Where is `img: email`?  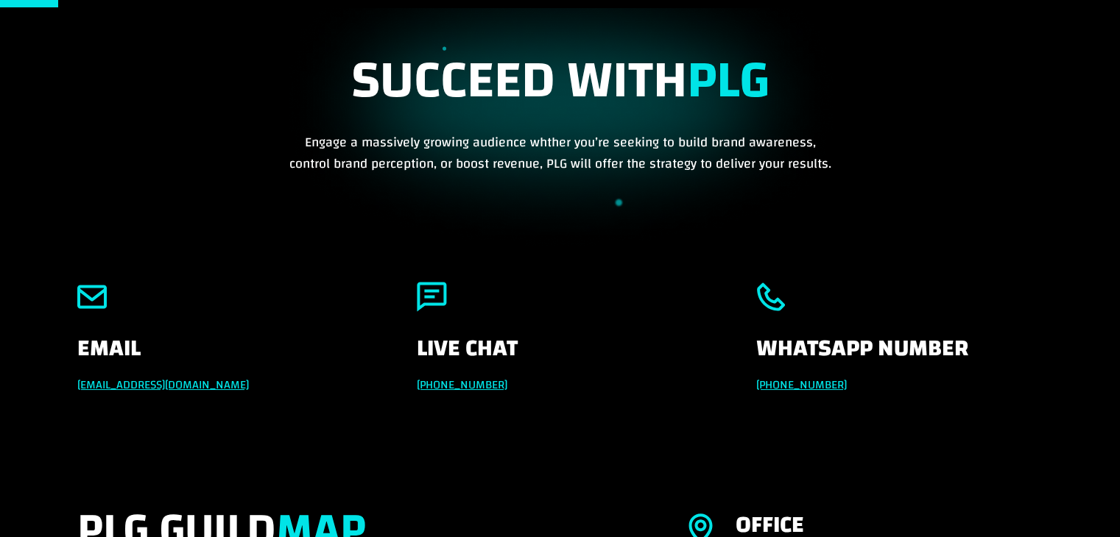 img: email is located at coordinates (92, 297).